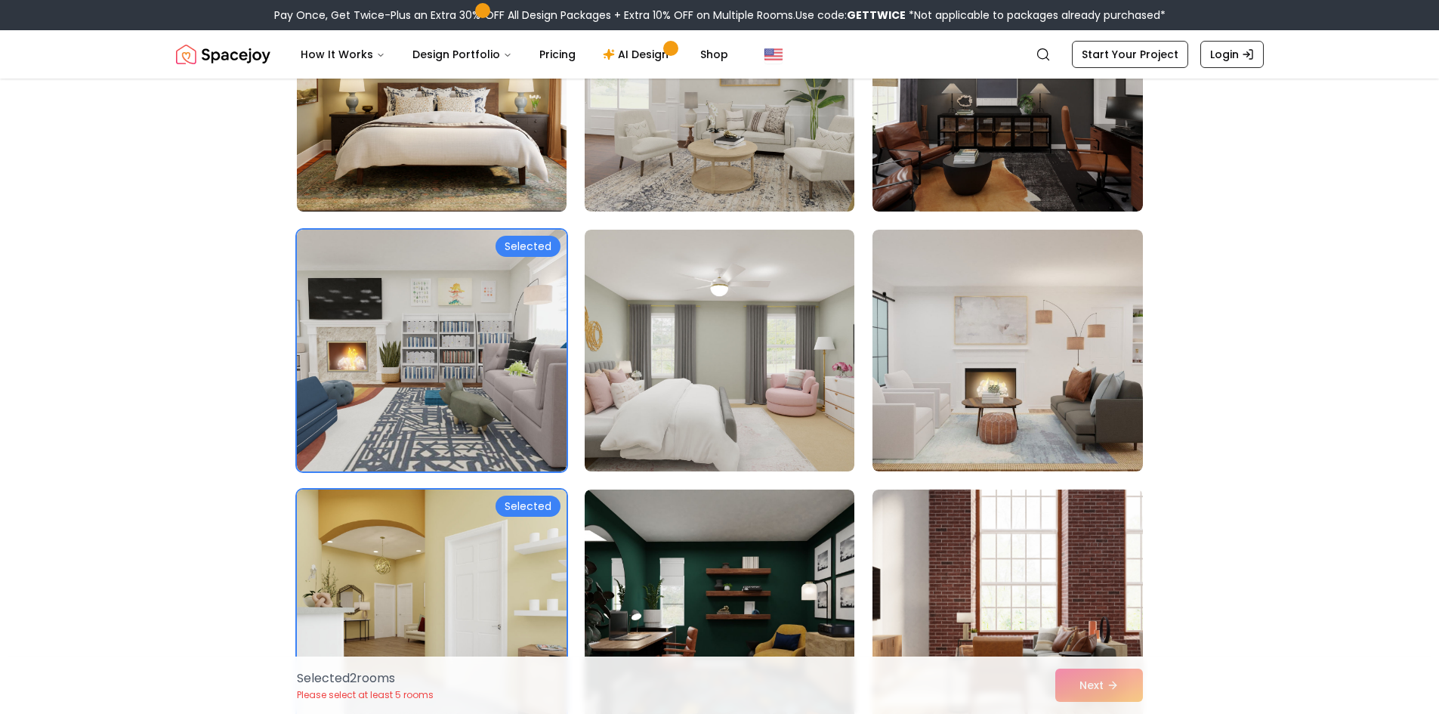 The image size is (1439, 714). Describe the element at coordinates (714, 54) in the screenshot. I see `a: Shop` at that location.